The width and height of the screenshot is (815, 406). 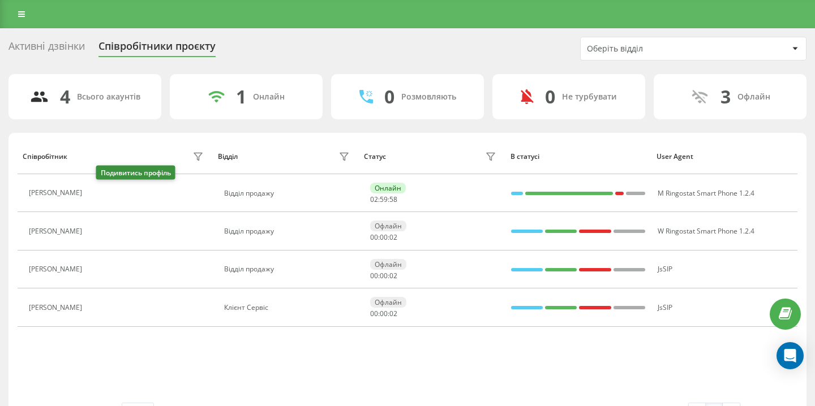 I want to click on div: Всього акаунтів, so click(x=109, y=97).